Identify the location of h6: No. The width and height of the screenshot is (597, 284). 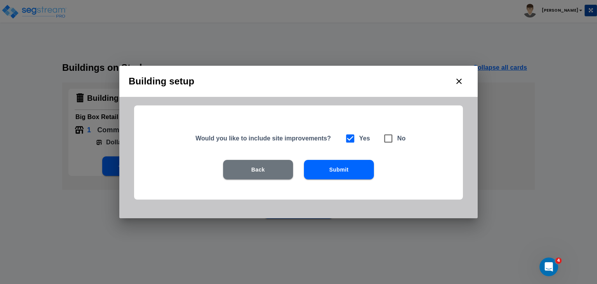
(401, 138).